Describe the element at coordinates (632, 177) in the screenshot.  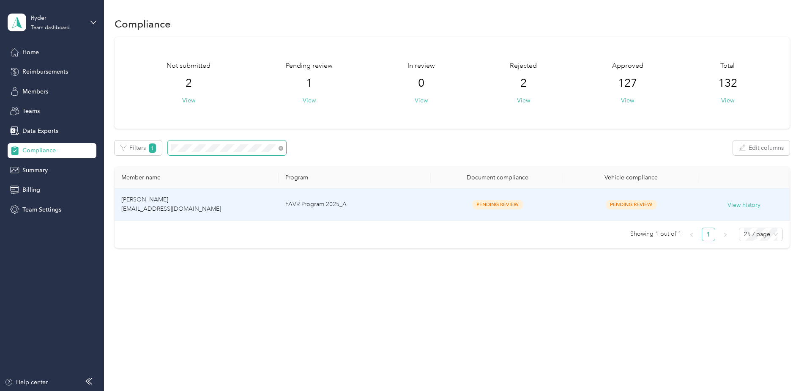
I see `div: Vehicle compliance` at that location.